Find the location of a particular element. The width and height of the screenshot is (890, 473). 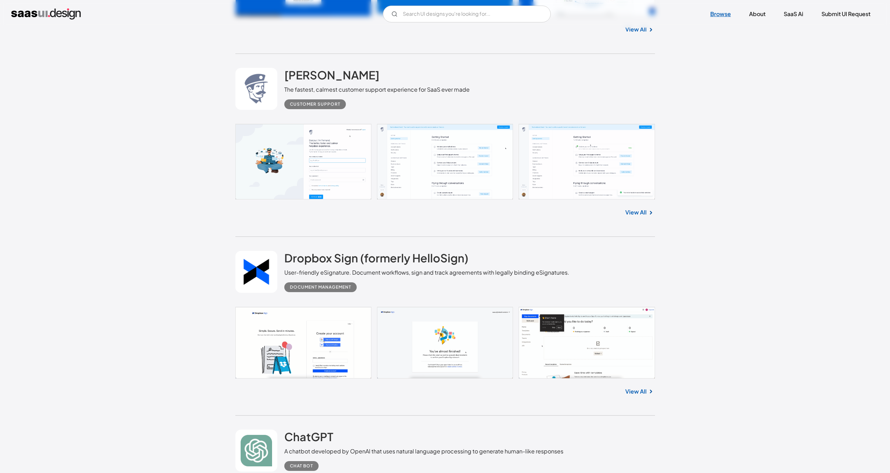

div: Customer Support is located at coordinates (315, 104).